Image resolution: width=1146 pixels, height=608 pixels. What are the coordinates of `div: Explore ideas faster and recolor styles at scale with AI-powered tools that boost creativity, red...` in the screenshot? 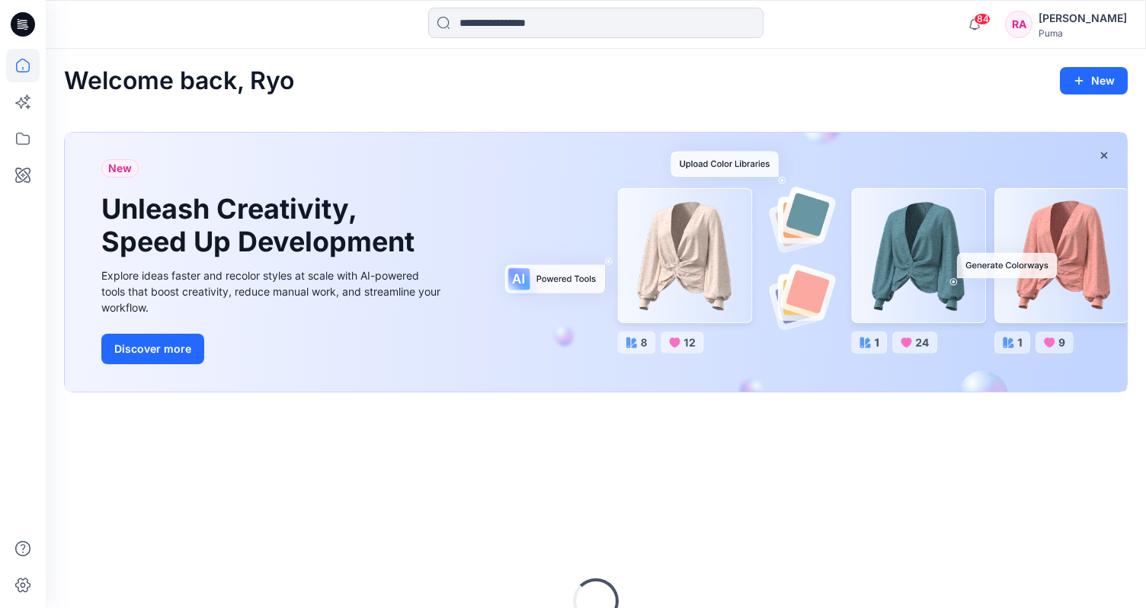 It's located at (273, 291).